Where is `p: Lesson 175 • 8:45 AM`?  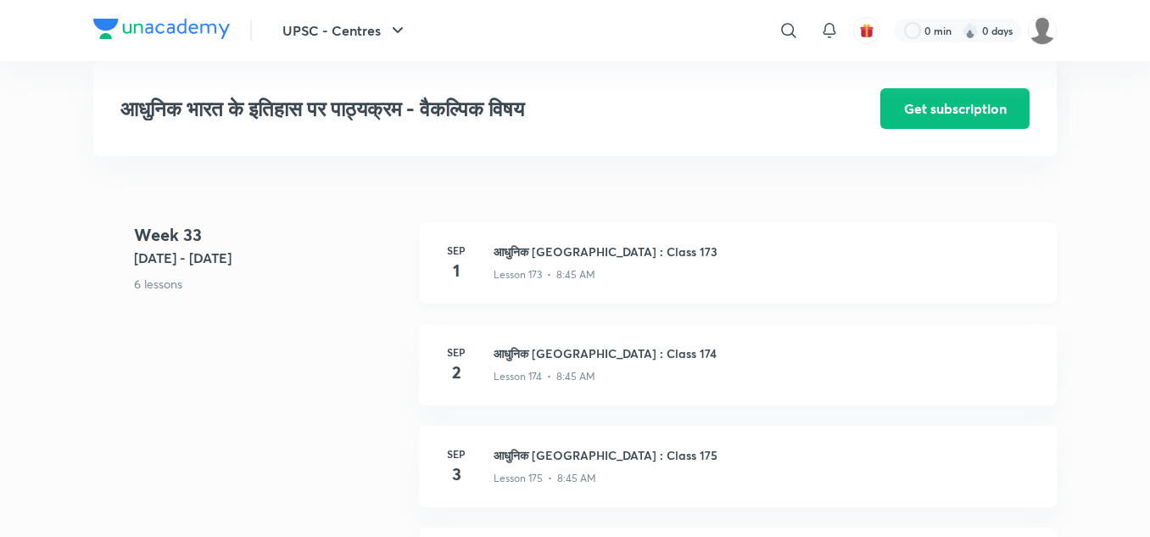 p: Lesson 175 • 8:45 AM is located at coordinates (544, 478).